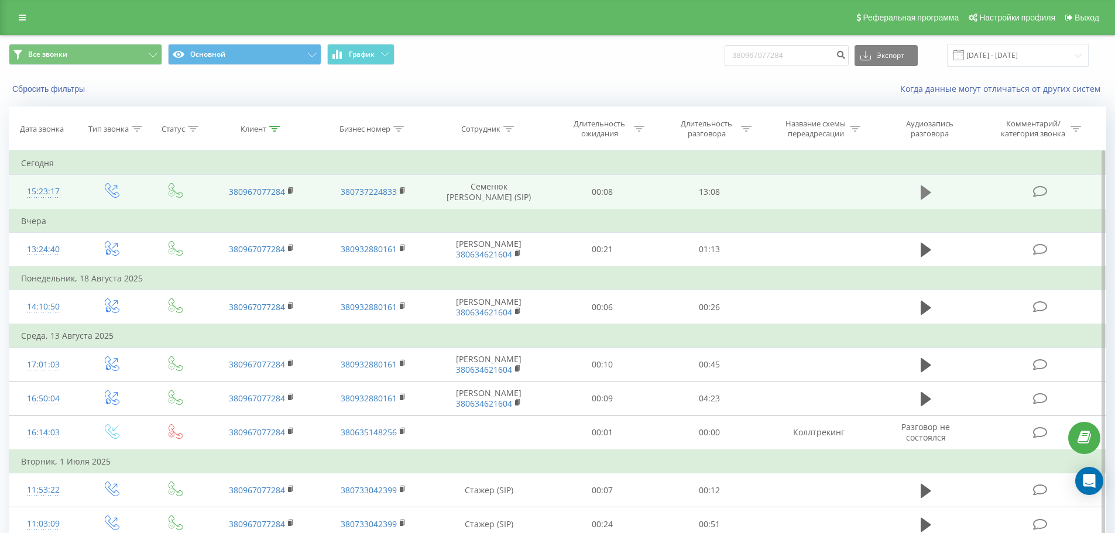 This screenshot has width=1115, height=533. Describe the element at coordinates (43, 307) in the screenshot. I see `div: 14:10:50` at that location.